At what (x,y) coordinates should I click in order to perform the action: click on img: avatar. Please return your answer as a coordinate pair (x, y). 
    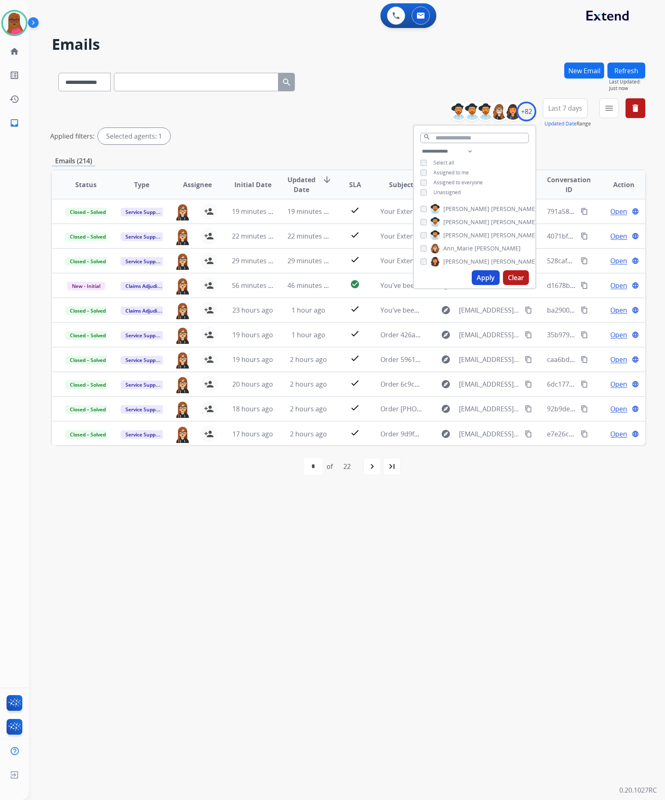
    Looking at the image, I should click on (14, 23).